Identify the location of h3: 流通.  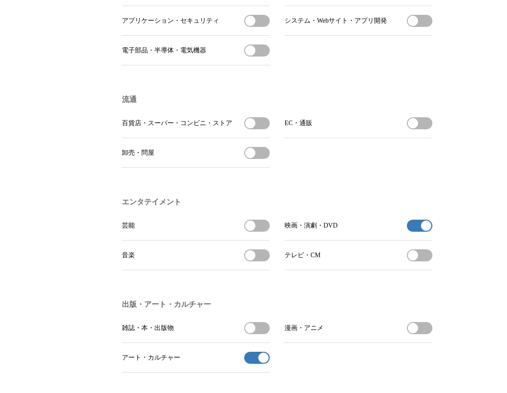
(277, 100).